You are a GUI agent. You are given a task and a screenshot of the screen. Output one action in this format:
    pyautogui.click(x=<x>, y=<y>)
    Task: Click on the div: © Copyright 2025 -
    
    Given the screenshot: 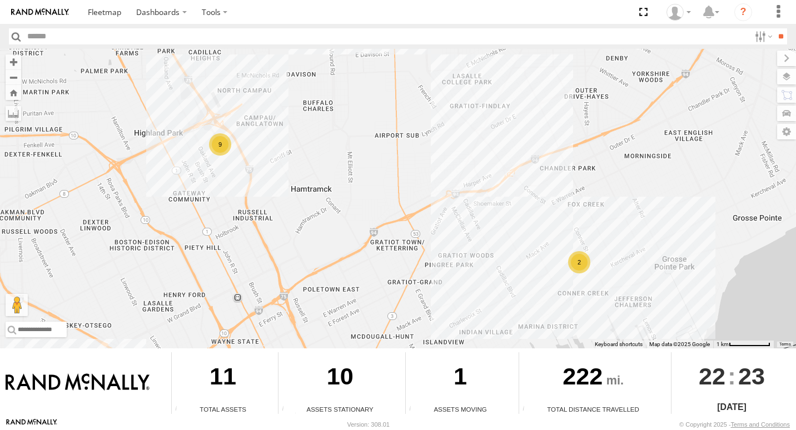 What is the action you would take?
    pyautogui.click(x=734, y=425)
    